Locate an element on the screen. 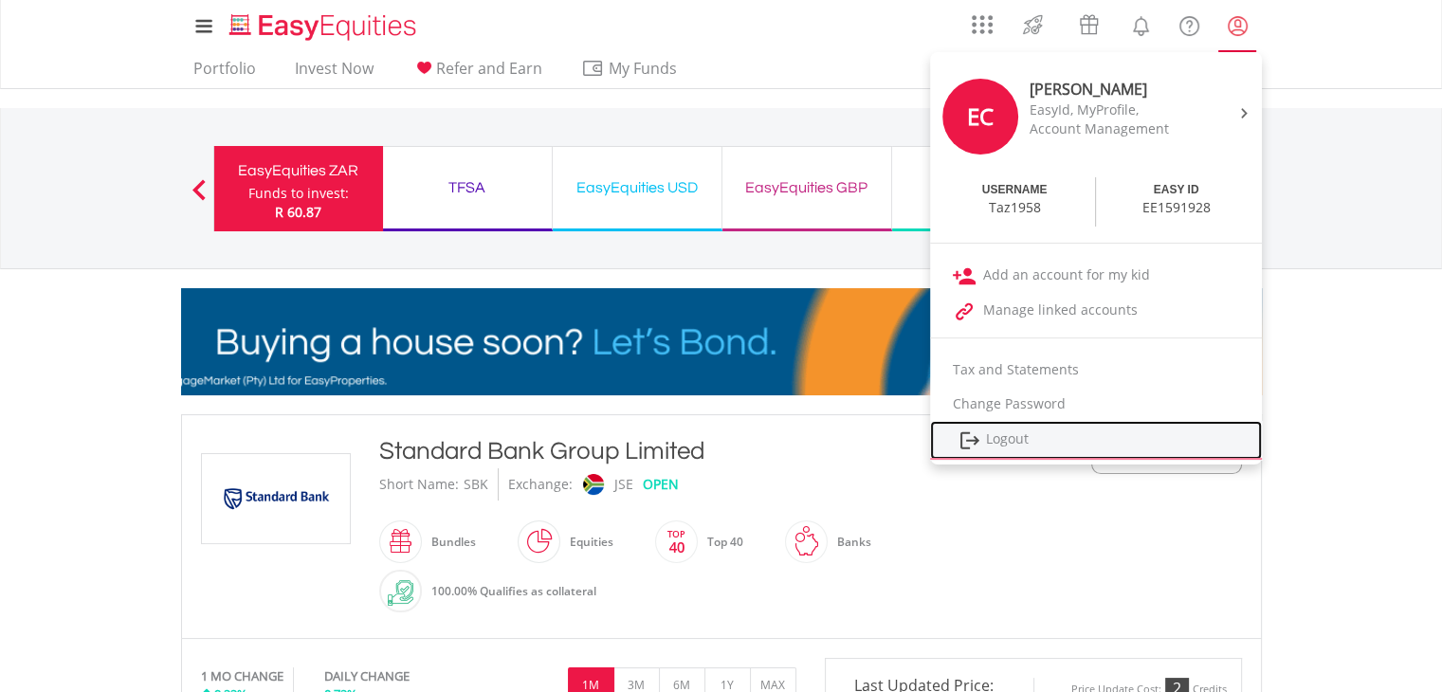  a: My Profile is located at coordinates (1238, 26).